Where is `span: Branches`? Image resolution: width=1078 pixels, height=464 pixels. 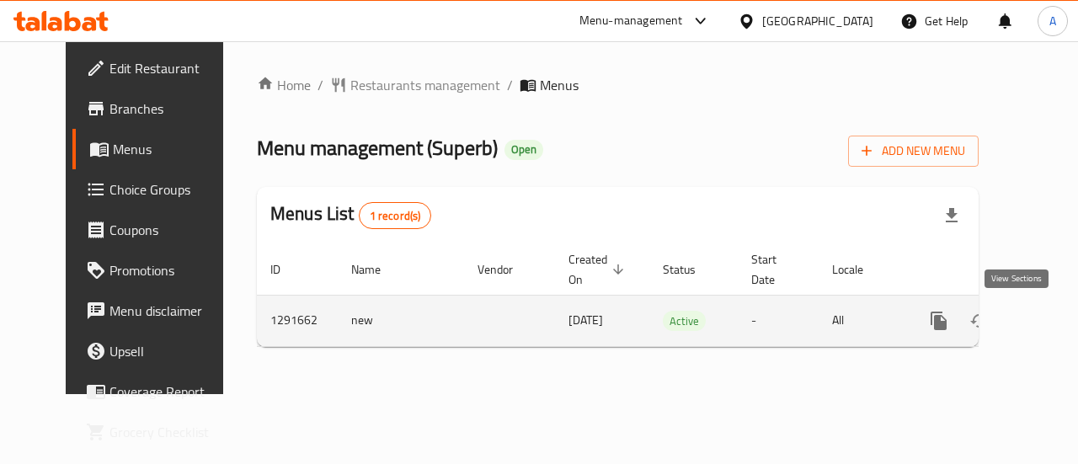 span: Branches is located at coordinates (171, 109).